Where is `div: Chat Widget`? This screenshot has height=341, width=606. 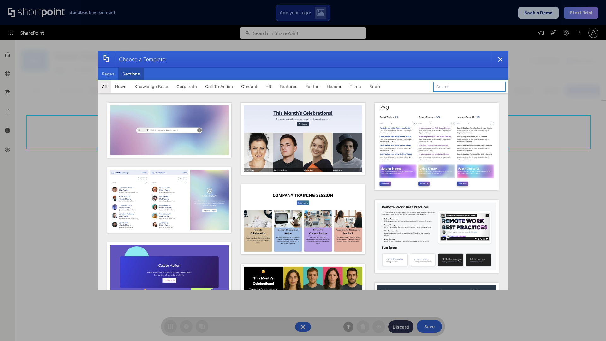
div: Chat Widget is located at coordinates (590, 326).